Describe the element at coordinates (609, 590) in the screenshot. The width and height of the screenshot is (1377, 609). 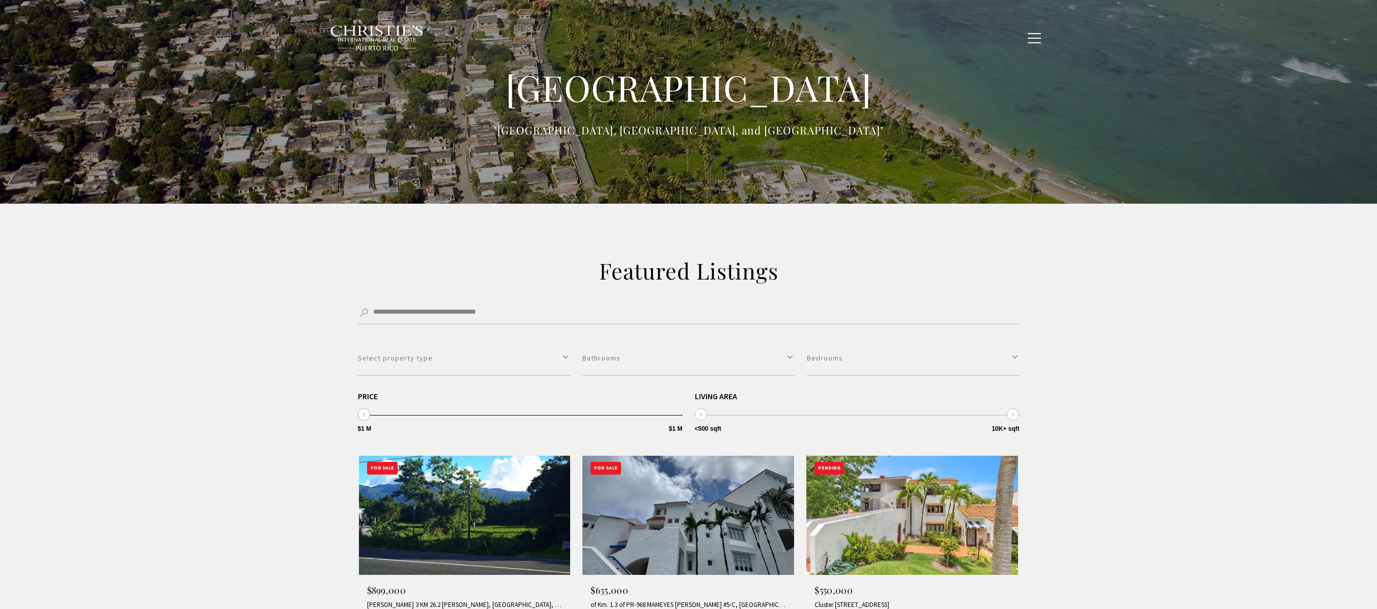
I see `span: $635,000` at that location.